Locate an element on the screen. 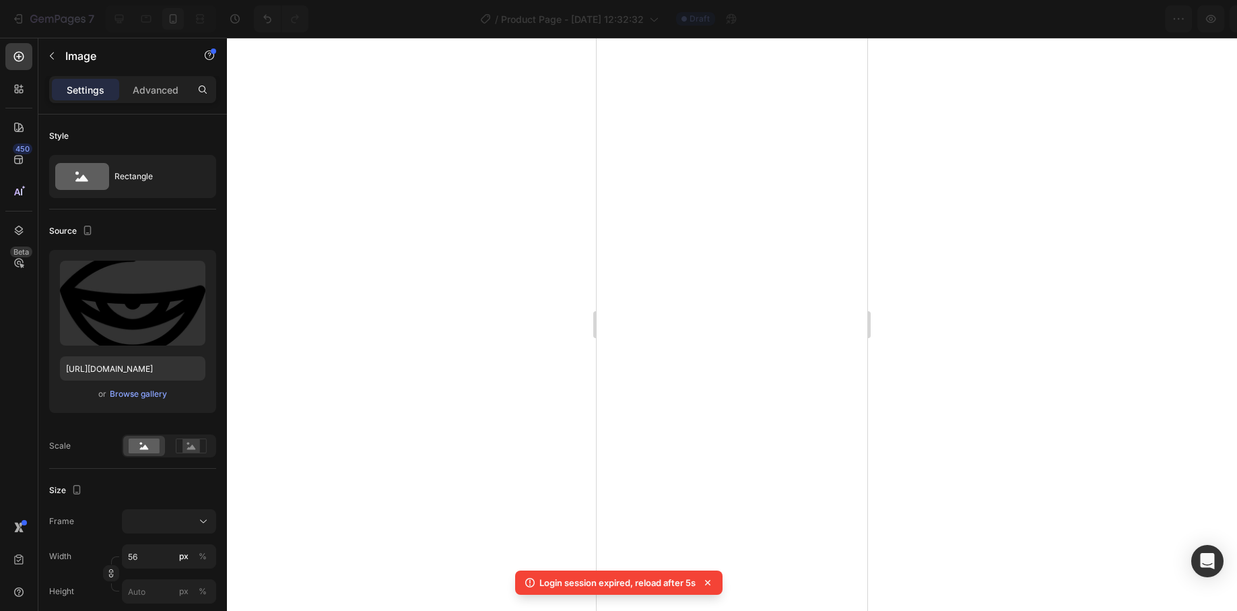 This screenshot has height=611, width=1237. button: 1 product assigned is located at coordinates (1028, 19).